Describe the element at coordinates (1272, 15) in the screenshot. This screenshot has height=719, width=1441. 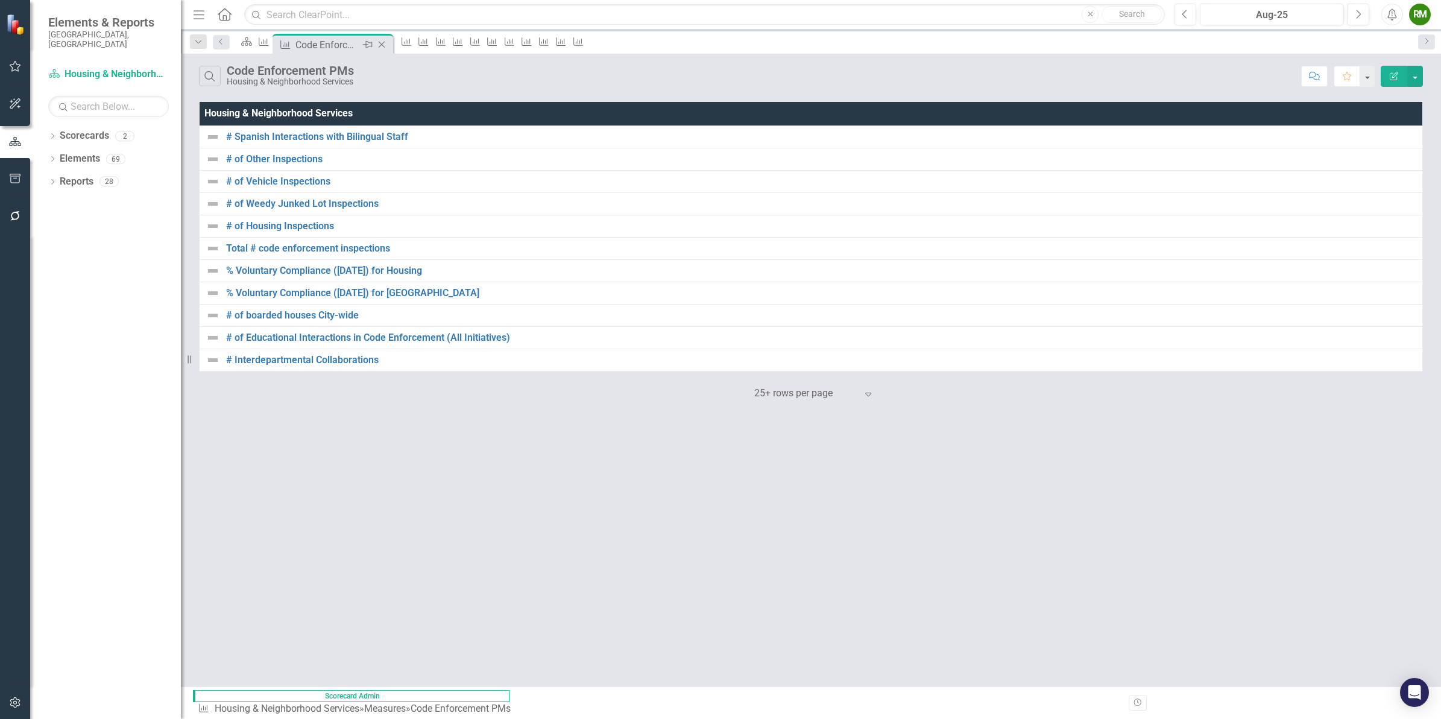
I see `div: Aug-25` at that location.